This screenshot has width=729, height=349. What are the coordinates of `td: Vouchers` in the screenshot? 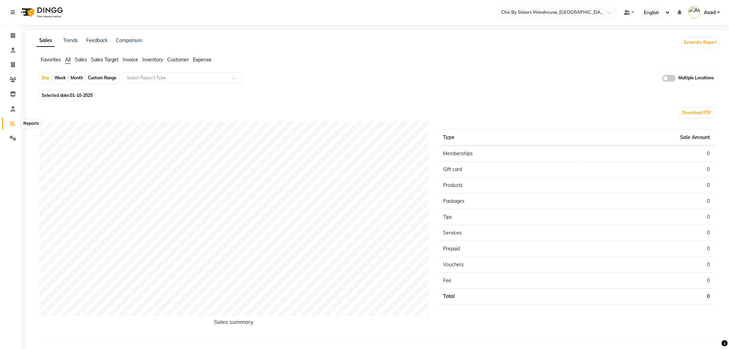 It's located at (508, 264).